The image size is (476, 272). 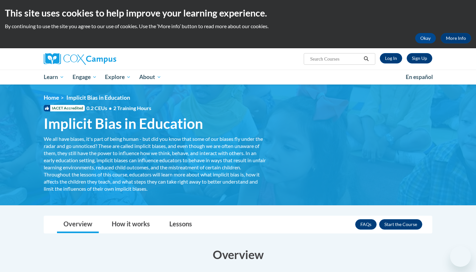 I want to click on span: En español, so click(x=419, y=77).